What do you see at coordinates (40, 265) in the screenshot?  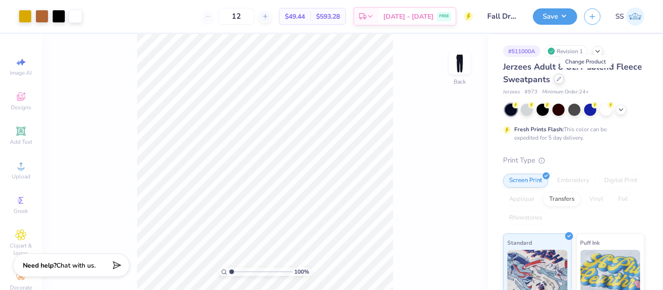 I see `strong: Need help?` at bounding box center [40, 265].